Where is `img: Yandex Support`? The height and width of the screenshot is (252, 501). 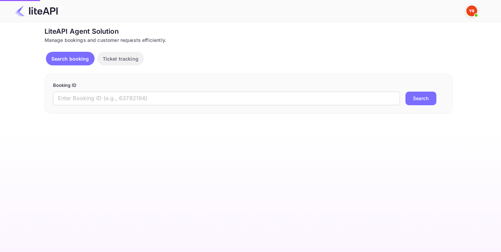
img: Yandex Support is located at coordinates (472, 11).